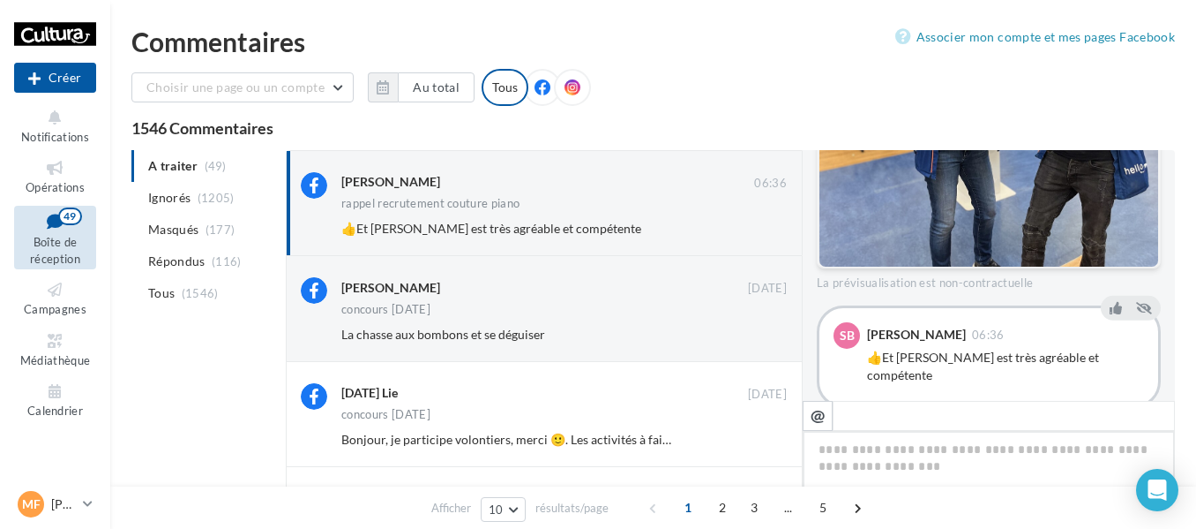 Image resolution: width=1196 pixels, height=529 pixels. What do you see at coordinates (1158, 490) in the screenshot?
I see `div: Open Intercom Messenger` at bounding box center [1158, 490].